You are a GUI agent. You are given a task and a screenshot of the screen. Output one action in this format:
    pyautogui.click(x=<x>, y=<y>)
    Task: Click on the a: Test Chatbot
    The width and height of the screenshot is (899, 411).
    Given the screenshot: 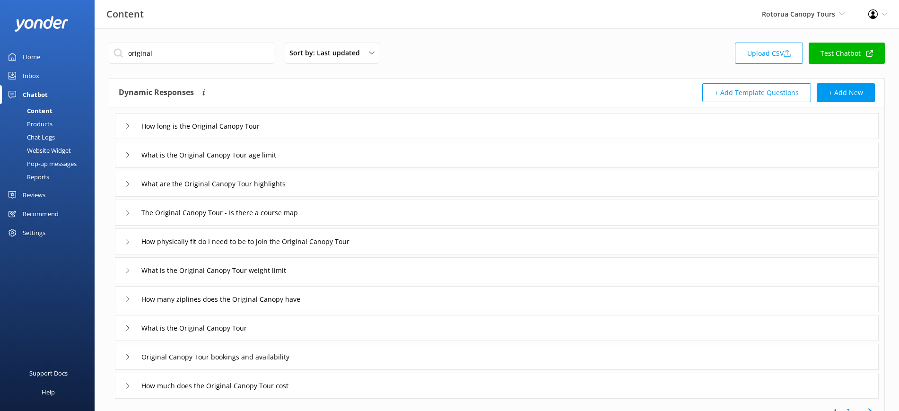 What is the action you would take?
    pyautogui.click(x=846, y=53)
    